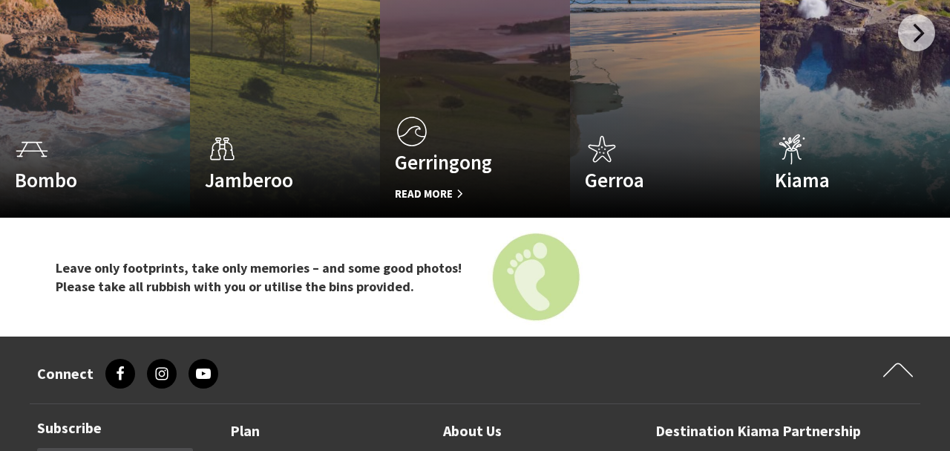 Image resolution: width=950 pixels, height=451 pixels. Describe the element at coordinates (651, 180) in the screenshot. I see `h4: Gerroa` at that location.